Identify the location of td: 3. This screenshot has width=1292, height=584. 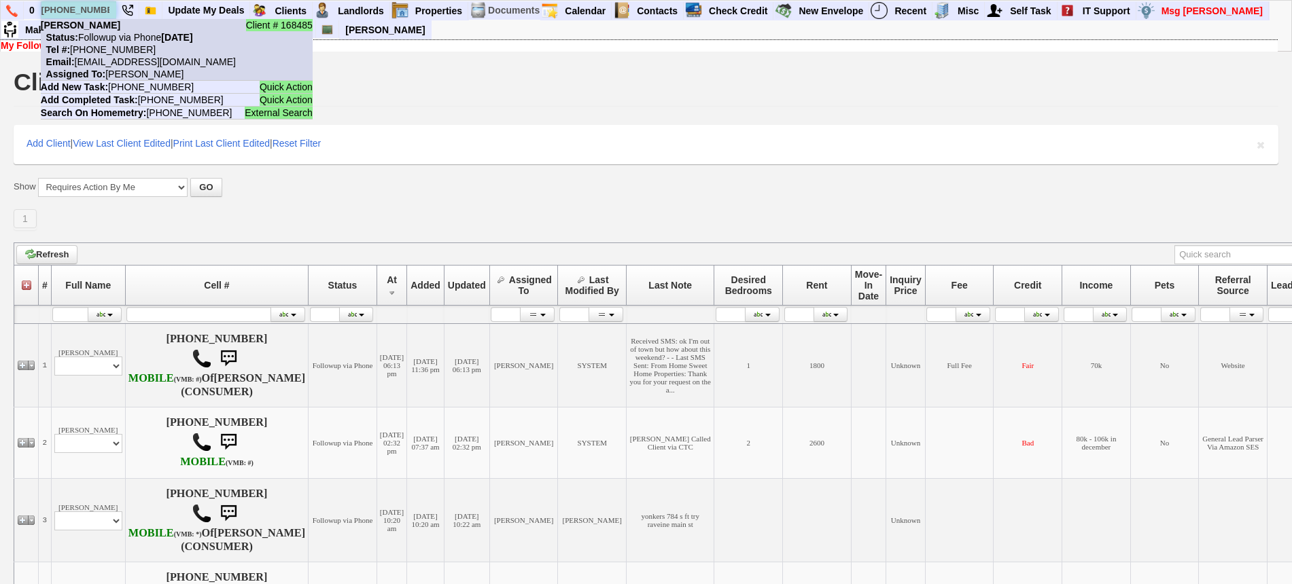
(45, 520).